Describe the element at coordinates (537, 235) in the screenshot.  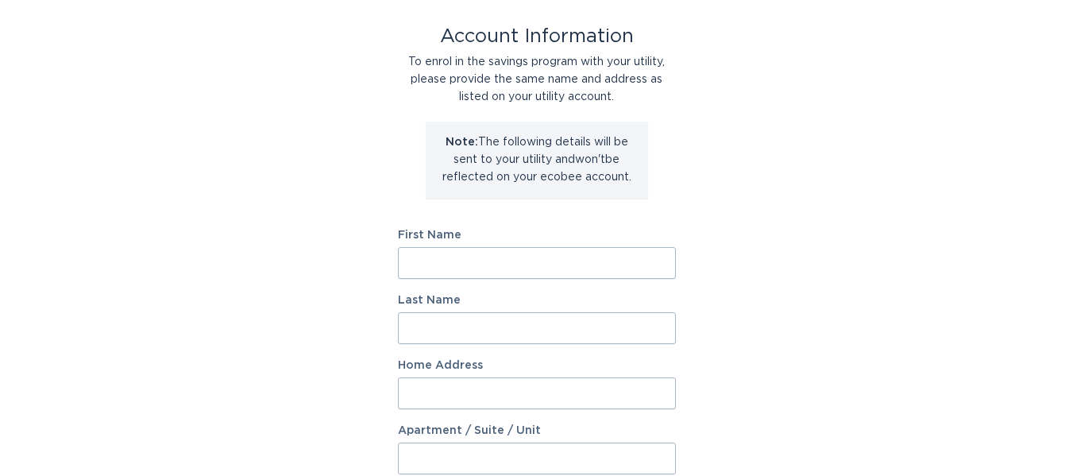
I see `label: First Name` at that location.